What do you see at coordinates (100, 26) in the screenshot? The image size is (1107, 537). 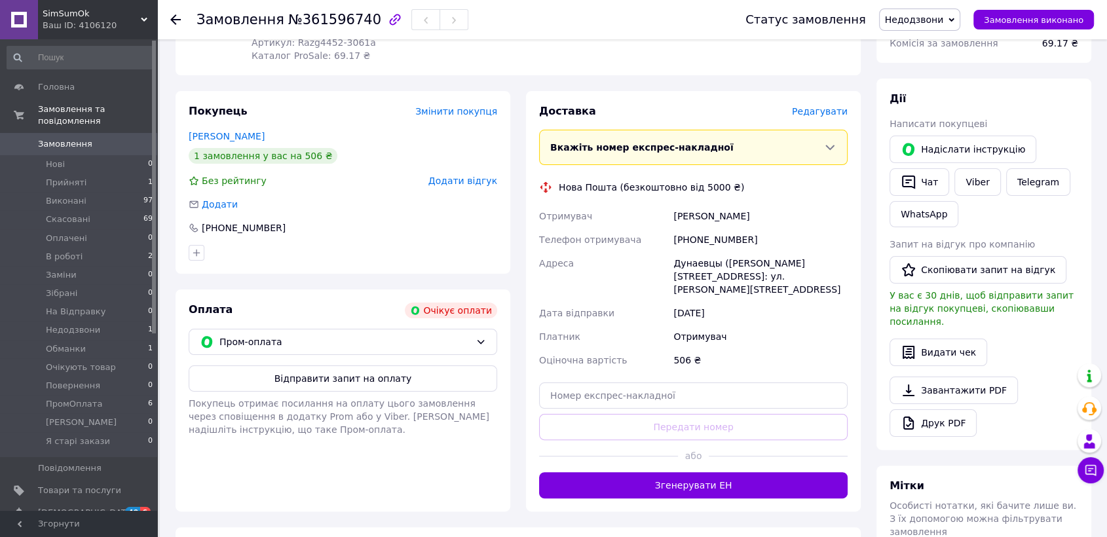 I see `div: Ваш ID: 4106120` at bounding box center [100, 26].